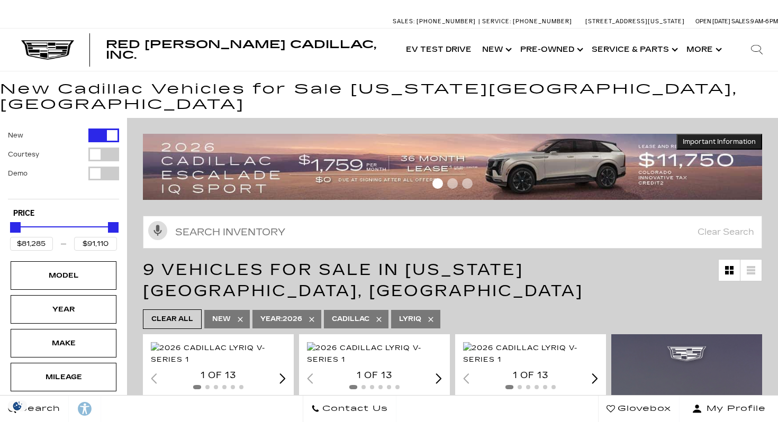 The image size is (778, 422). What do you see at coordinates (354, 409) in the screenshot?
I see `span: Contact Us` at bounding box center [354, 409].